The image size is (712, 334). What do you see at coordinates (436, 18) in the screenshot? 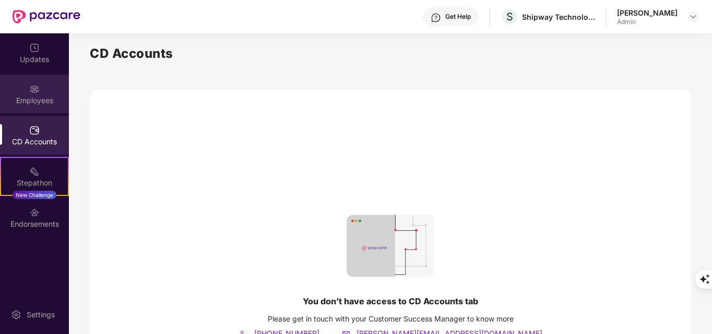
I see `img: svg+xml;base64,PHN2ZyBpZD0iSGVscC0zMngzMiIgeG1sbnM9Imh0dHA6Ly93d3cudzMub3JnLzIwMDAvc3ZnIiB3aWR0aD...` at bounding box center [436, 18].